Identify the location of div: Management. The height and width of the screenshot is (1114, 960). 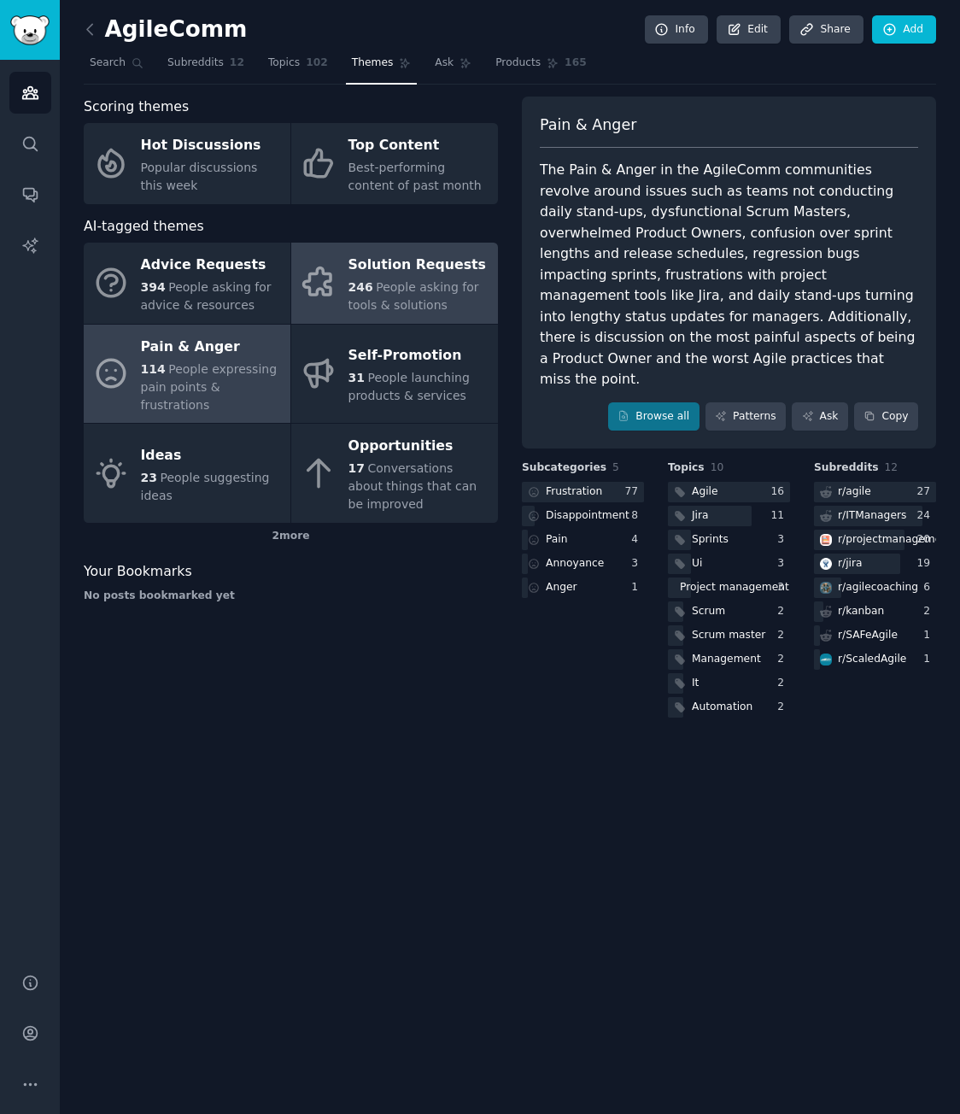
(726, 659).